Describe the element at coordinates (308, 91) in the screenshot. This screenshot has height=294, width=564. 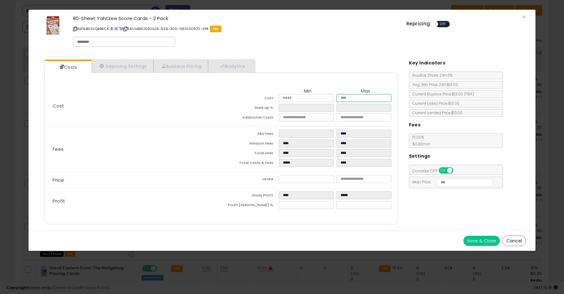
I see `th: Min` at that location.